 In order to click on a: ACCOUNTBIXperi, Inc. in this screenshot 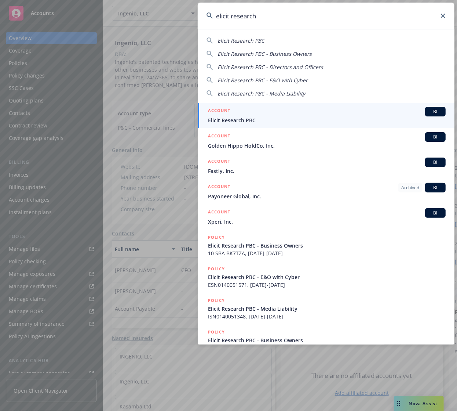, I will do `click(326, 217)`.